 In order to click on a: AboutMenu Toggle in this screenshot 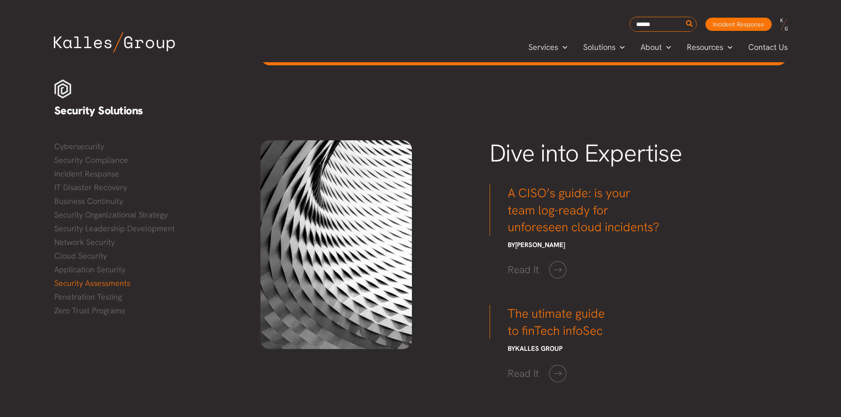, I will do `click(655, 47)`.